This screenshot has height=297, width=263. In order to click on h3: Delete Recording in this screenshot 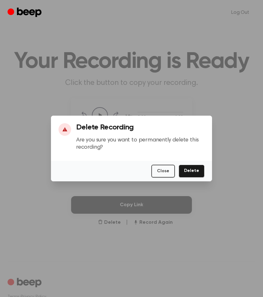, I will do `click(140, 127)`.